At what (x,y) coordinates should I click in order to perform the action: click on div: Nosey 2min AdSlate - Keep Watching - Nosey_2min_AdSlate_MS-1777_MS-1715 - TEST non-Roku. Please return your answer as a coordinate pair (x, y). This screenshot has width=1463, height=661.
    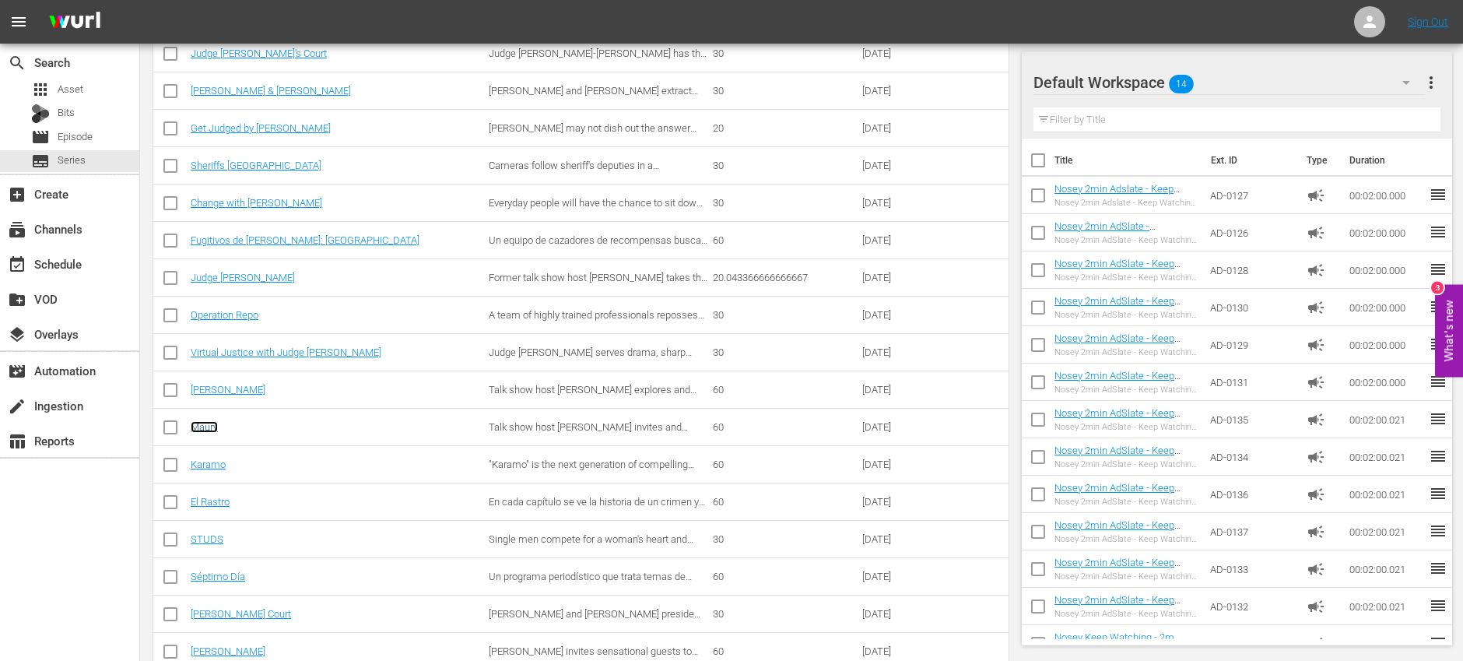
    Looking at the image, I should click on (1125, 501).